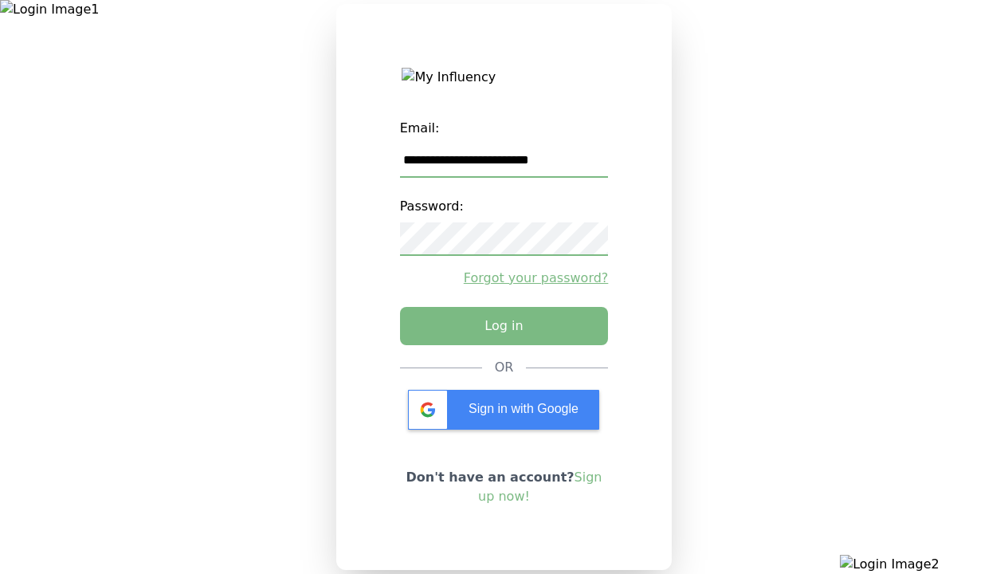 Image resolution: width=1008 pixels, height=574 pixels. What do you see at coordinates (523, 408) in the screenshot?
I see `span: Sign in with Google` at bounding box center [523, 408].